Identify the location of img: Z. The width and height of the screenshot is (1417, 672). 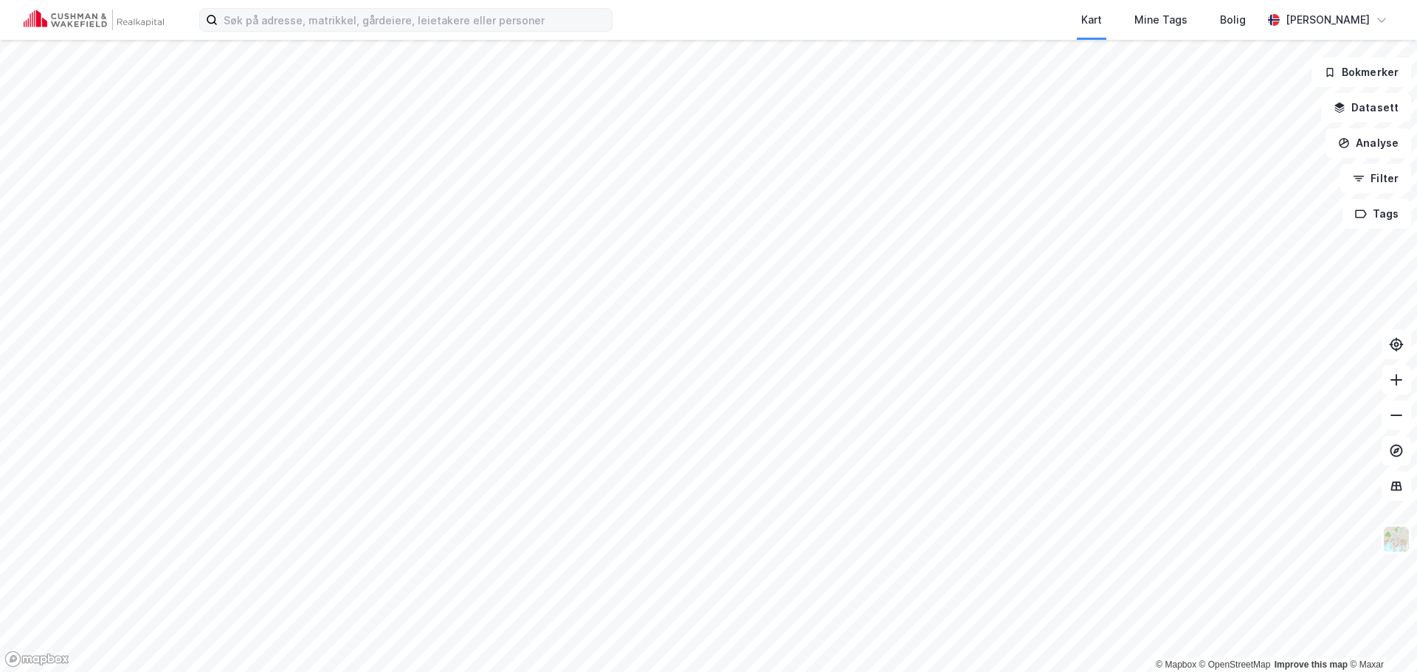
(1396, 539).